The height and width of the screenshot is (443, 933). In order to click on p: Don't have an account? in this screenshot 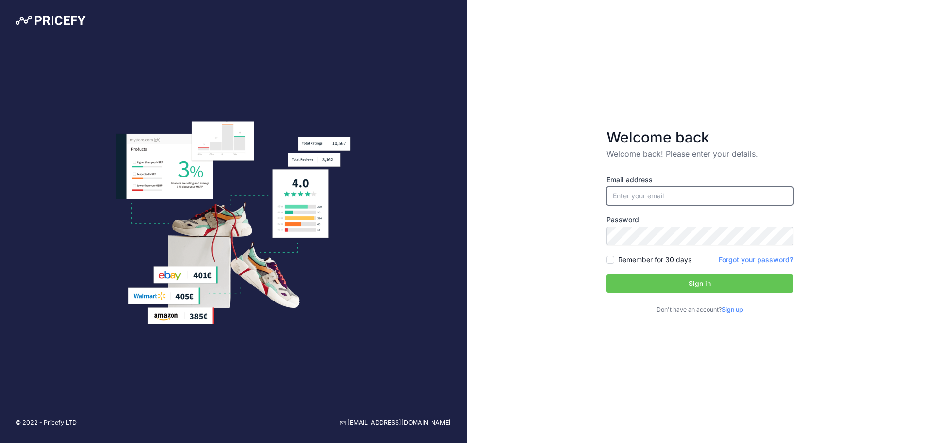, I will do `click(700, 309)`.